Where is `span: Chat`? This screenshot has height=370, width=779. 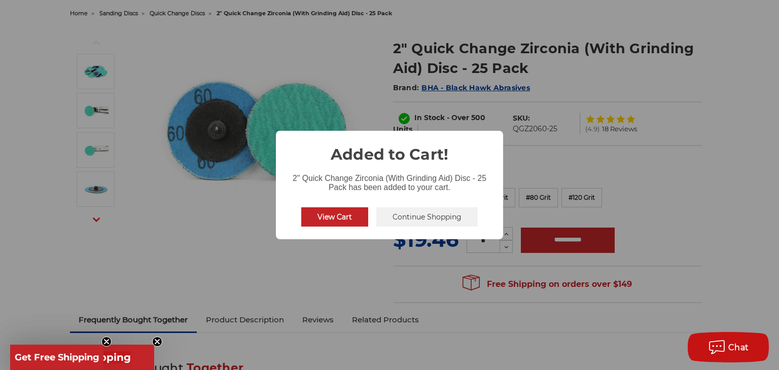
span: Chat is located at coordinates (739, 348).